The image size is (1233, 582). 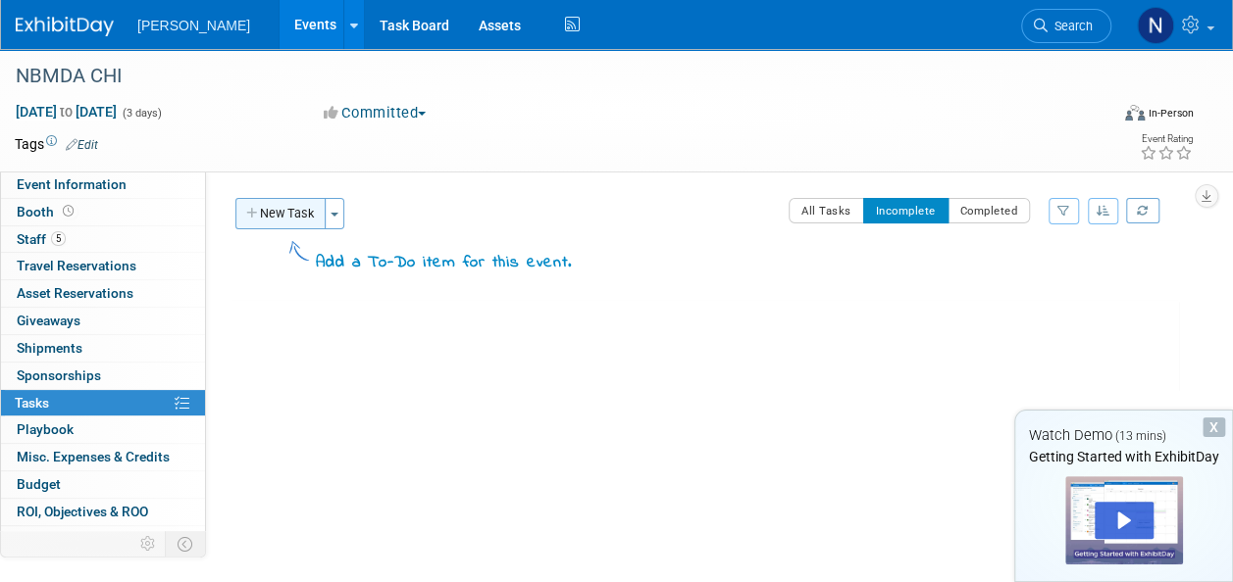 I want to click on span: Budget, so click(x=38, y=484).